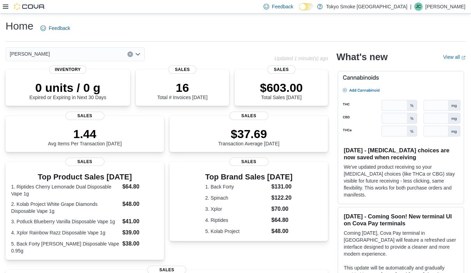 This screenshot has height=273, width=471. I want to click on p: Updated 1 minute(s) ago, so click(301, 58).